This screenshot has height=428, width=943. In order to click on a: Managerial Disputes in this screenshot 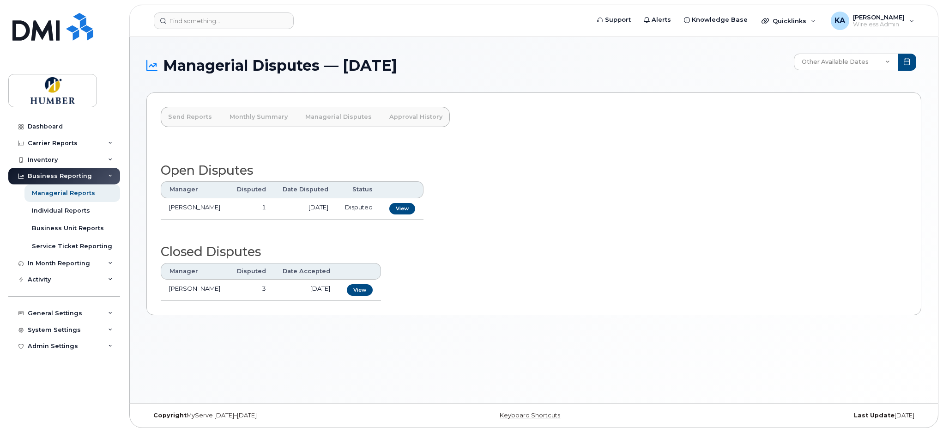, I will do `click(339, 117)`.